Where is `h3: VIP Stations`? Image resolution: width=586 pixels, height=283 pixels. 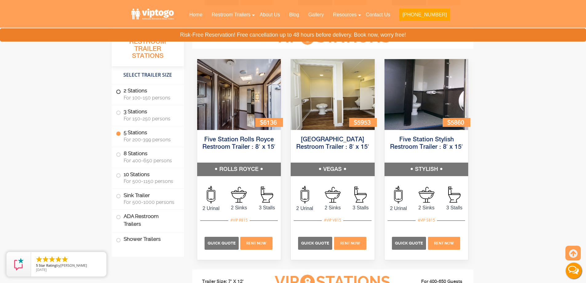
h3: VIP Stations is located at coordinates (333, 37).